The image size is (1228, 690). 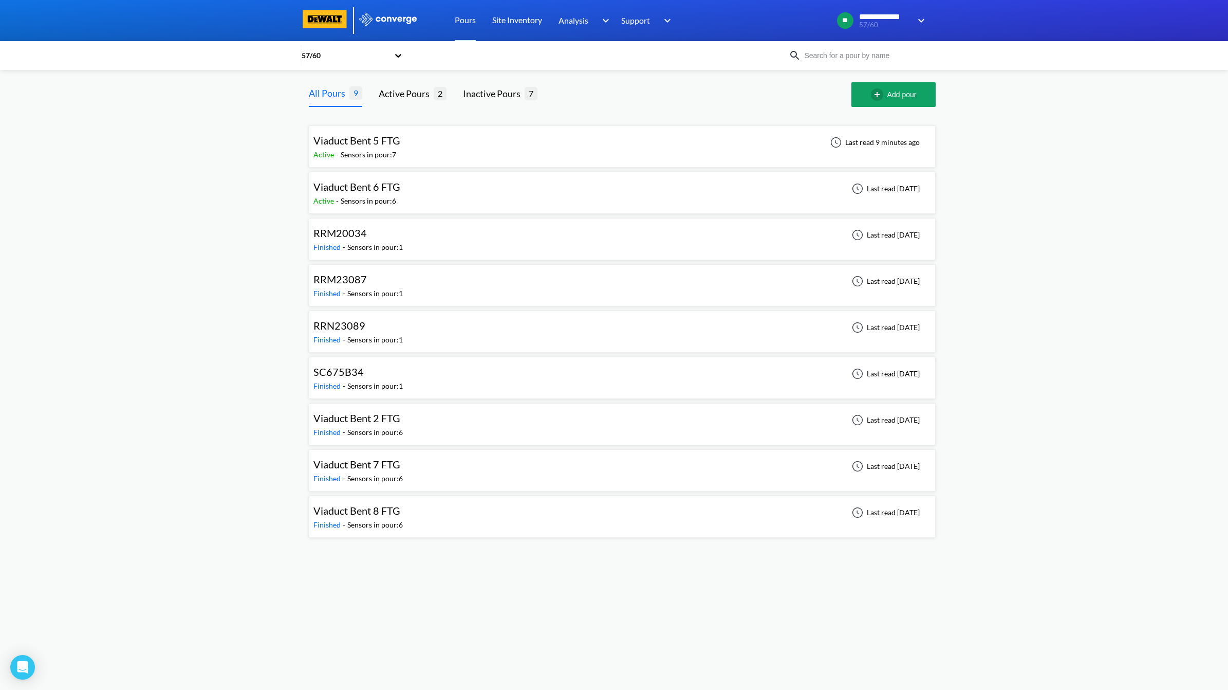 I want to click on input: Search for a pour by name, so click(x=863, y=55).